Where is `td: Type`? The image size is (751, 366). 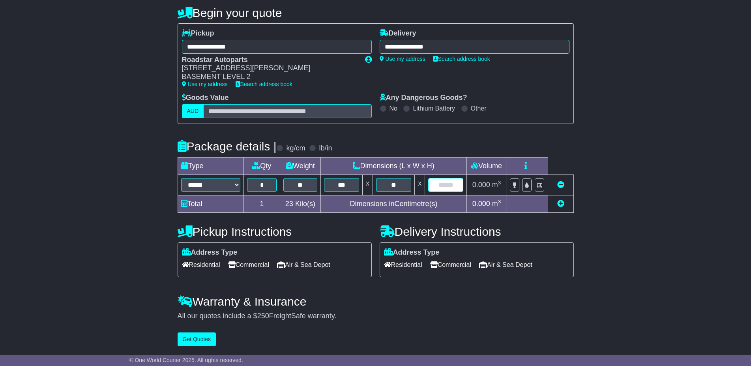
td: Type is located at coordinates (210, 166).